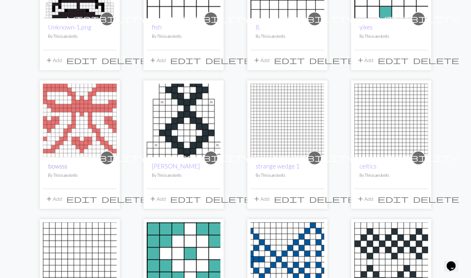  Describe the element at coordinates (184, 258) in the screenshot. I see `a: dits` at that location.